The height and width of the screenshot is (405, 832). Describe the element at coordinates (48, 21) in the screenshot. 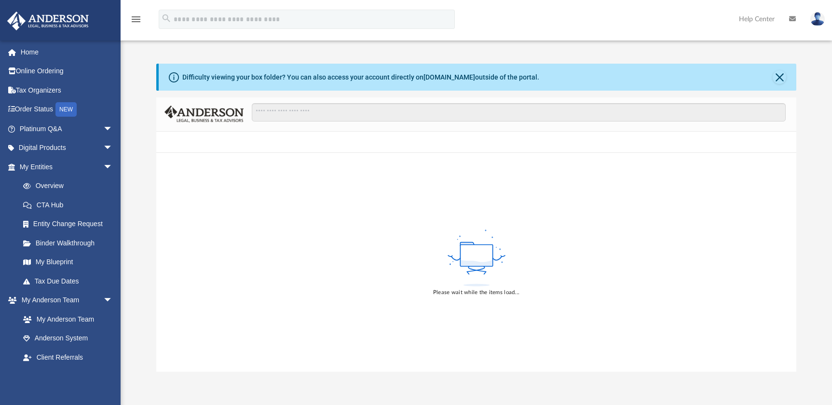

I see `img: Anderson Advisors Platinum Portal` at that location.